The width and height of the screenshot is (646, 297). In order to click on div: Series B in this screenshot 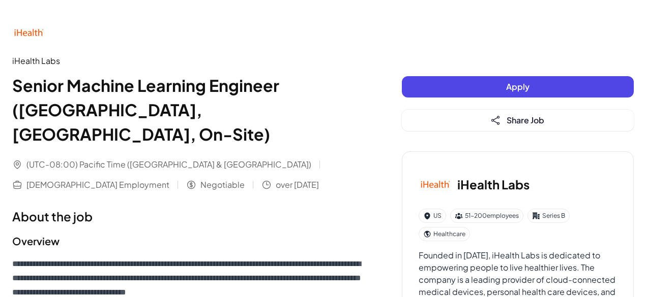, I will do `click(548, 216)`.